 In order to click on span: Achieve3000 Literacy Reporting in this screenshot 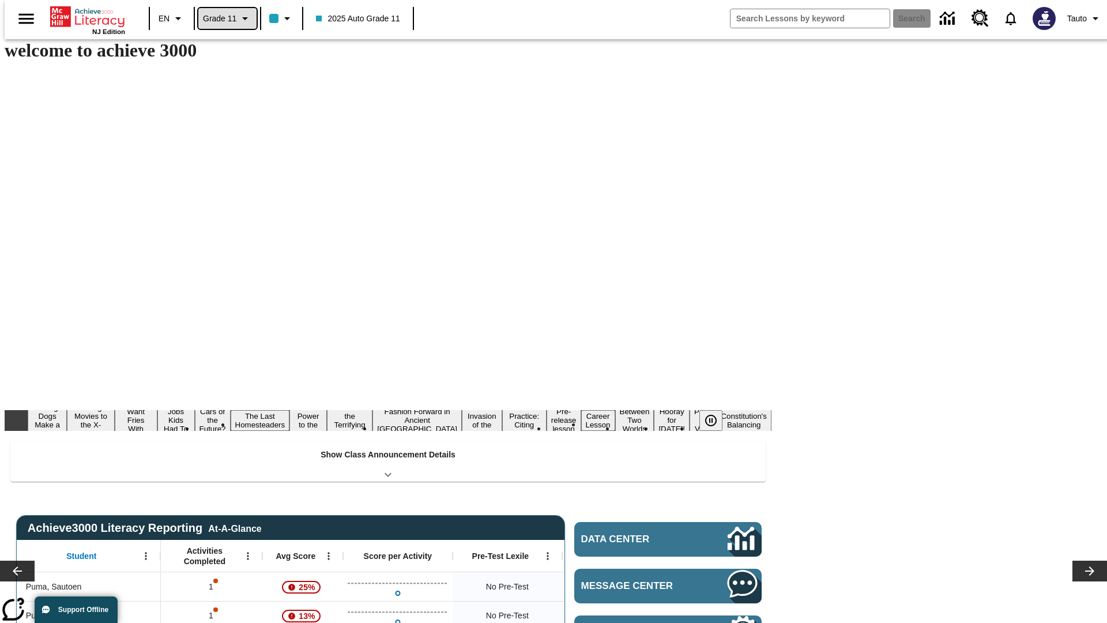, I will do `click(145, 528)`.